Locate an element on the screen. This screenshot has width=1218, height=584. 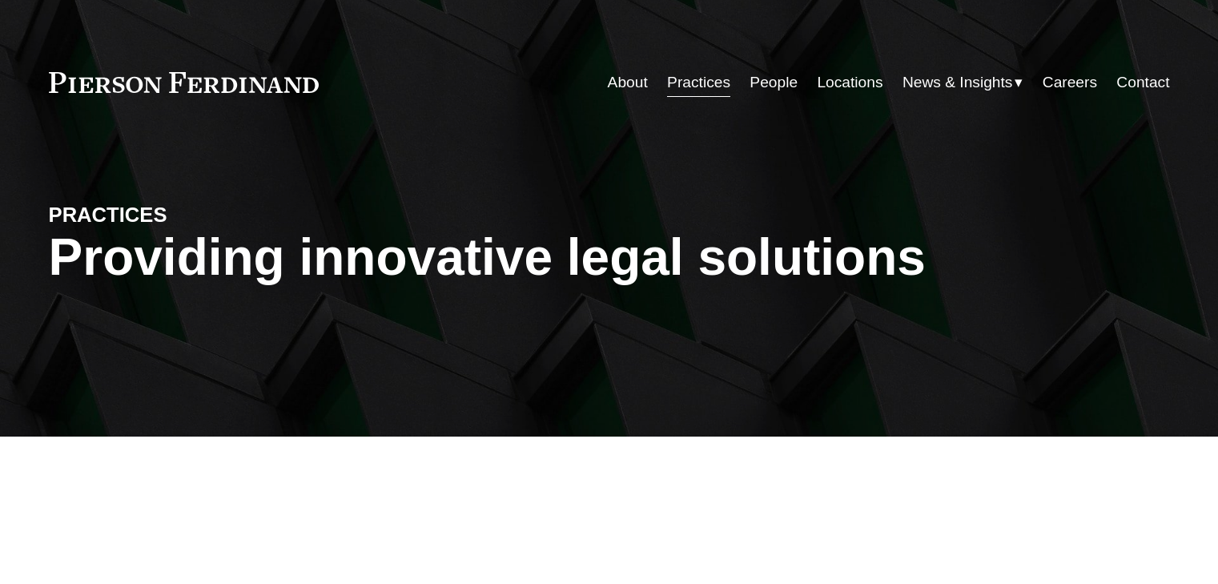
a: Contact is located at coordinates (1143, 82).